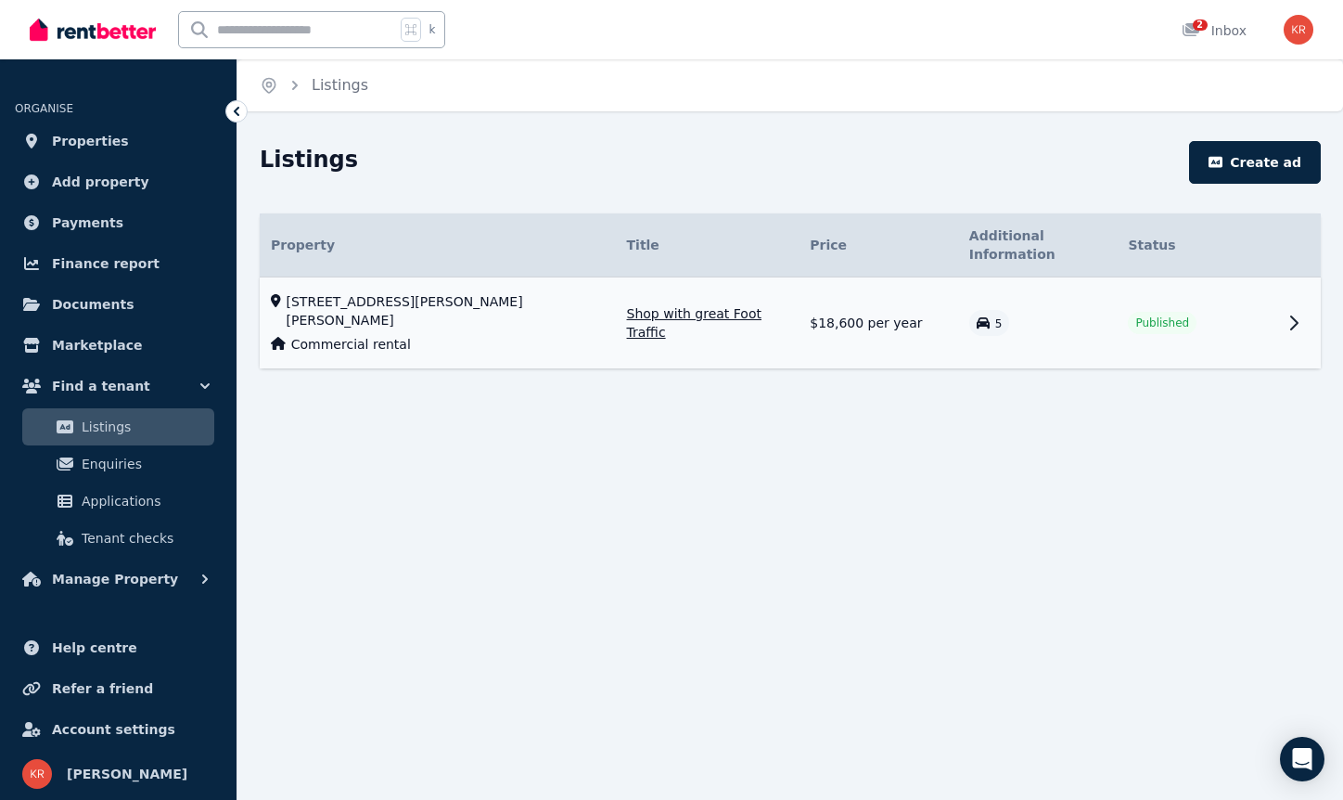  I want to click on span: ORGANISE, so click(44, 109).